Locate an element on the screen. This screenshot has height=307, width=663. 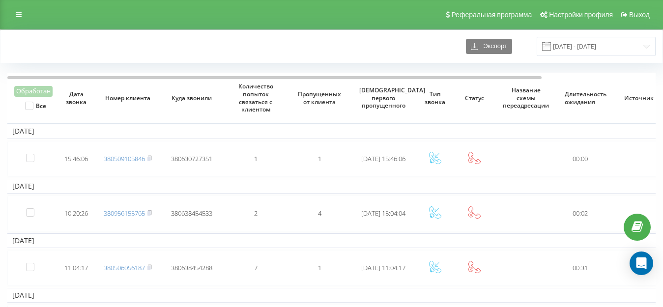
span: 7 is located at coordinates (256, 268).